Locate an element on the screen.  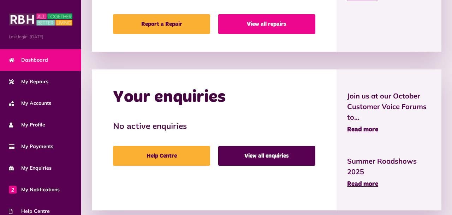
span: My Enquiries is located at coordinates (30, 168).